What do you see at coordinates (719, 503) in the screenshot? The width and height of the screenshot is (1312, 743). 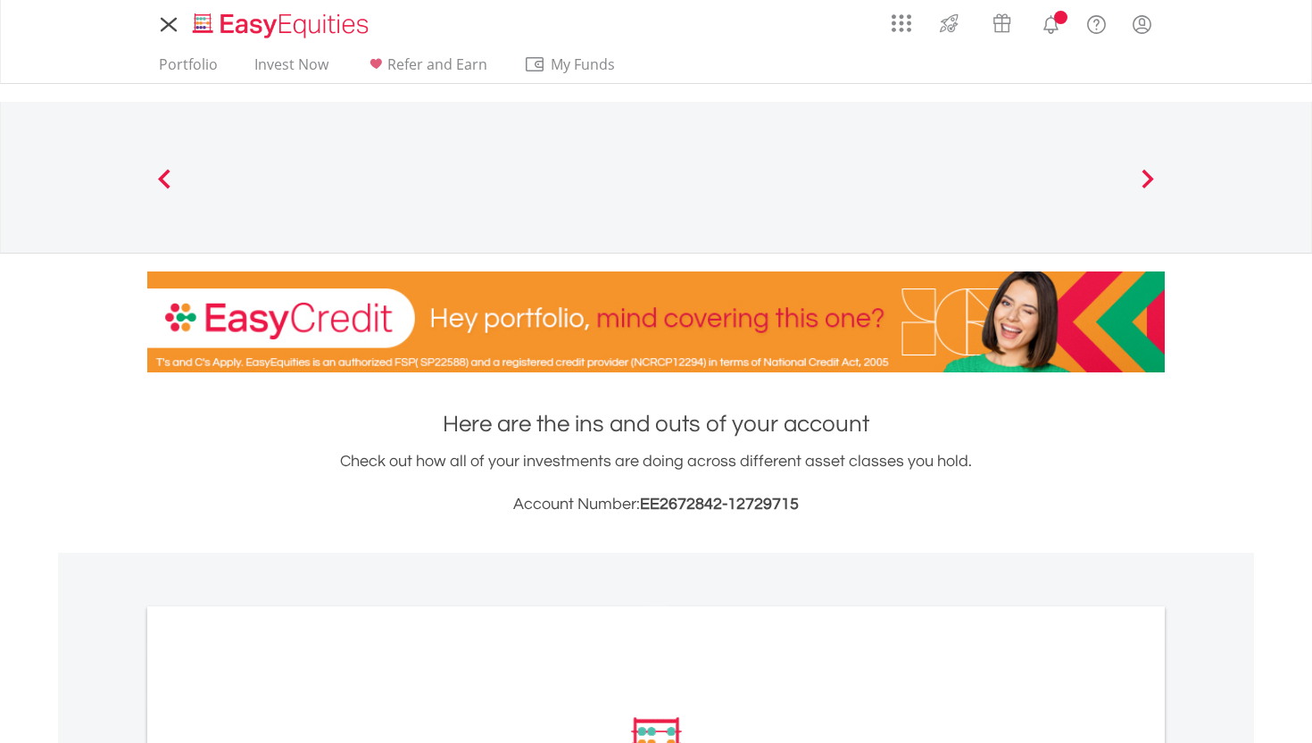 I see `span: EE2672842-12729715` at bounding box center [719, 503].